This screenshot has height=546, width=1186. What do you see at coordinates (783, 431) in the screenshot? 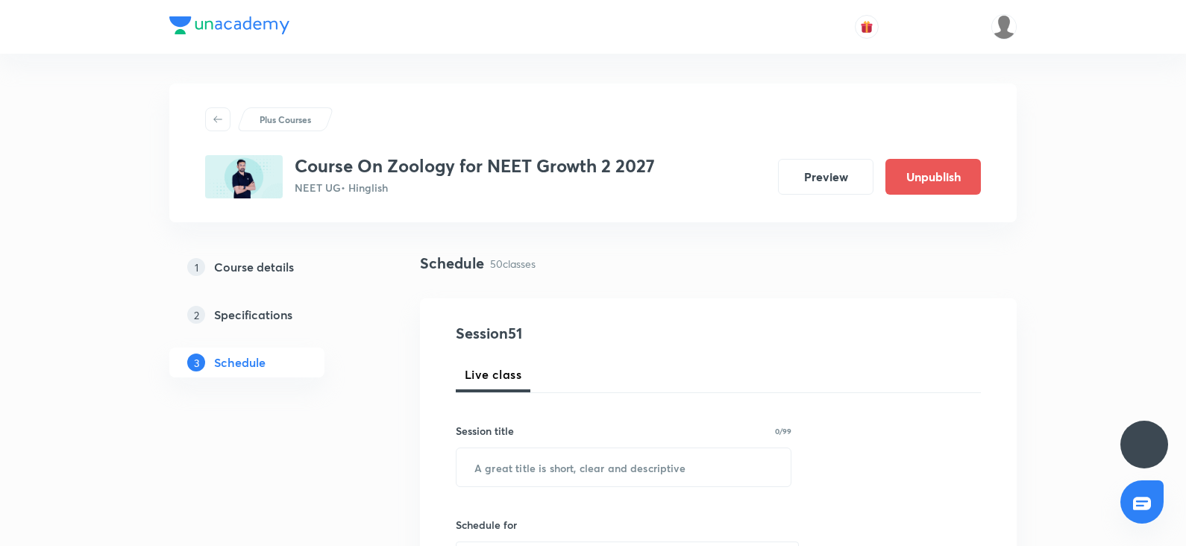
I see `p: 0/99` at bounding box center [783, 431].